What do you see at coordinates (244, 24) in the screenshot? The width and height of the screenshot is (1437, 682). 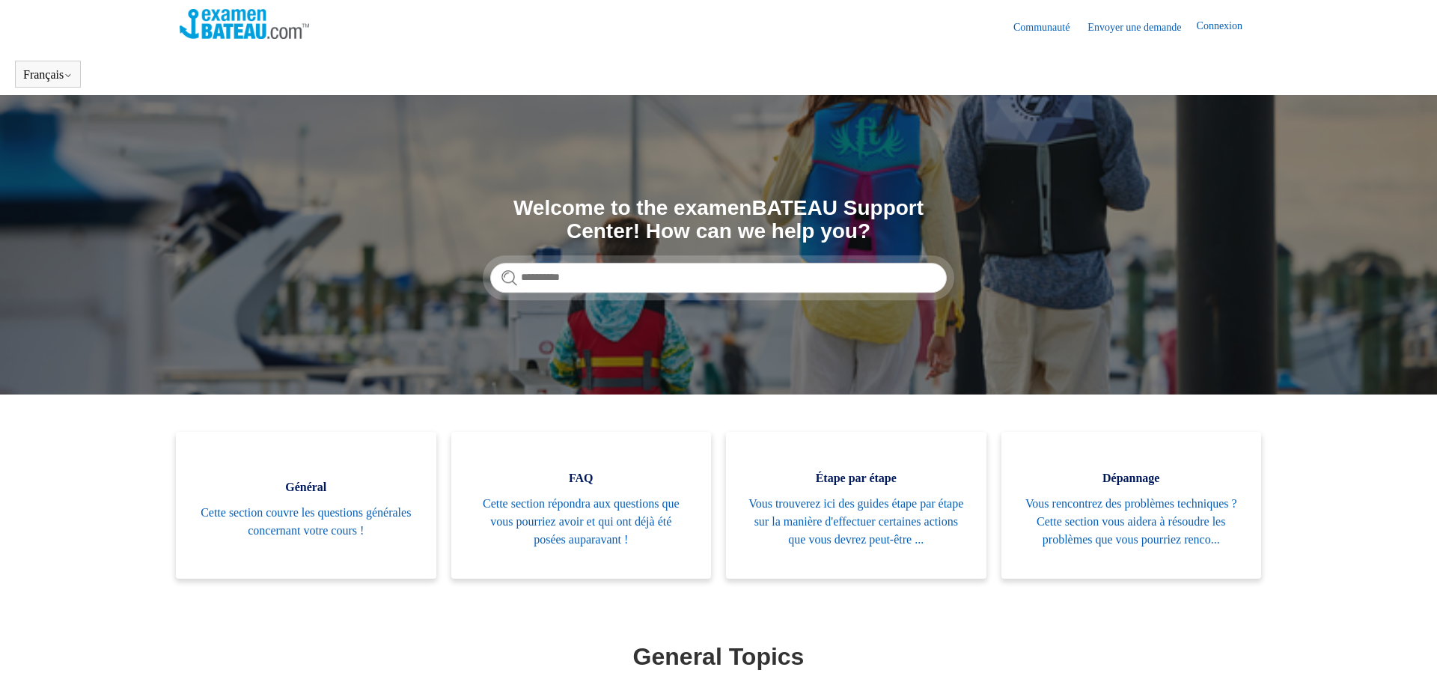 I see `img: Page d’accueil du Centre d’aide Examen Bateau` at bounding box center [244, 24].